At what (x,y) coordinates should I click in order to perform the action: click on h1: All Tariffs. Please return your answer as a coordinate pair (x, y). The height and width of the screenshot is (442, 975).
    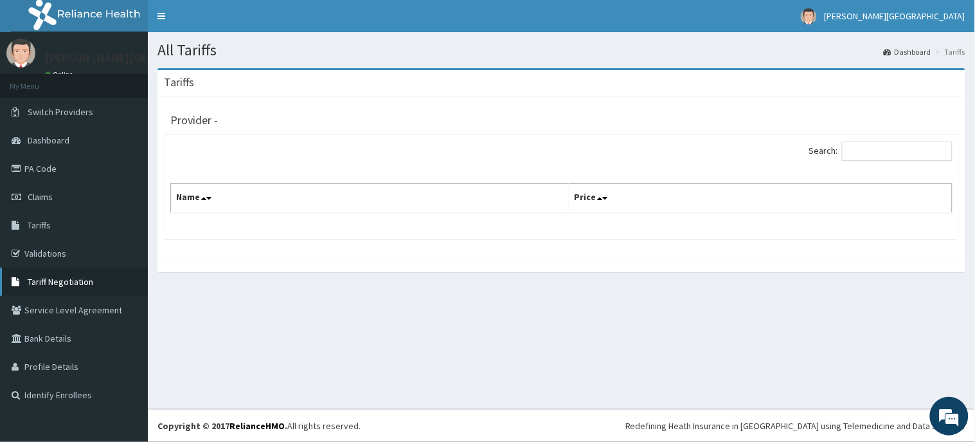
    Looking at the image, I should click on (561, 50).